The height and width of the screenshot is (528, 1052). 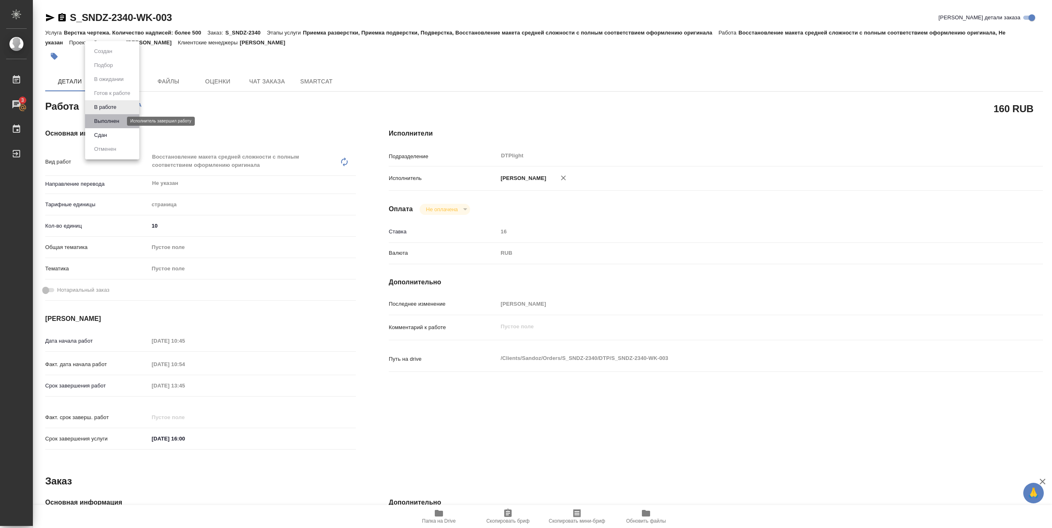 I want to click on button: Выполнен, so click(x=106, y=121).